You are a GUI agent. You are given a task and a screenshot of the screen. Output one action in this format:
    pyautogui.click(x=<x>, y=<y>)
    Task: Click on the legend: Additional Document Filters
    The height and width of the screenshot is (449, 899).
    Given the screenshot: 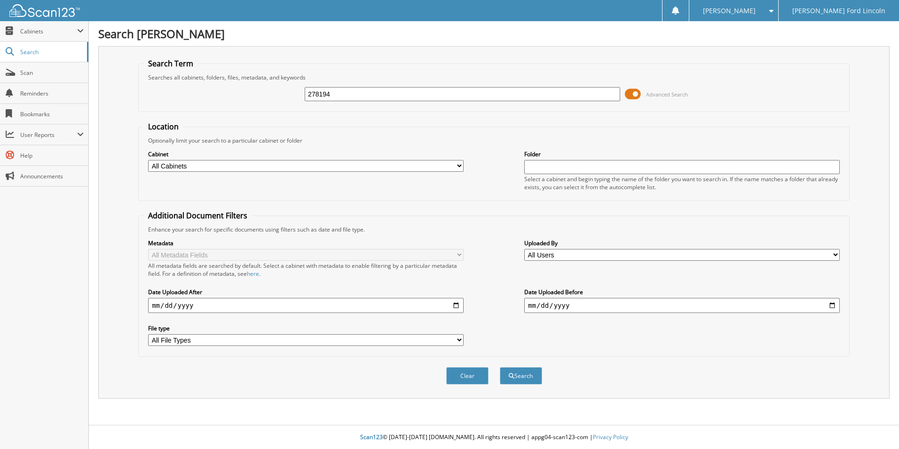 What is the action you would take?
    pyautogui.click(x=198, y=215)
    